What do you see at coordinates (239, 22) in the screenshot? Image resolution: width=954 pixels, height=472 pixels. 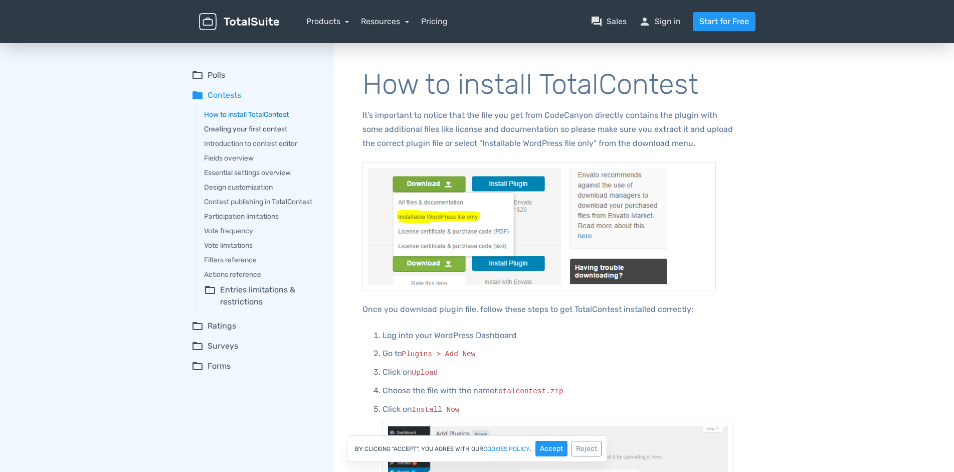 I see `img: TotalSuite for WordPress` at bounding box center [239, 22].